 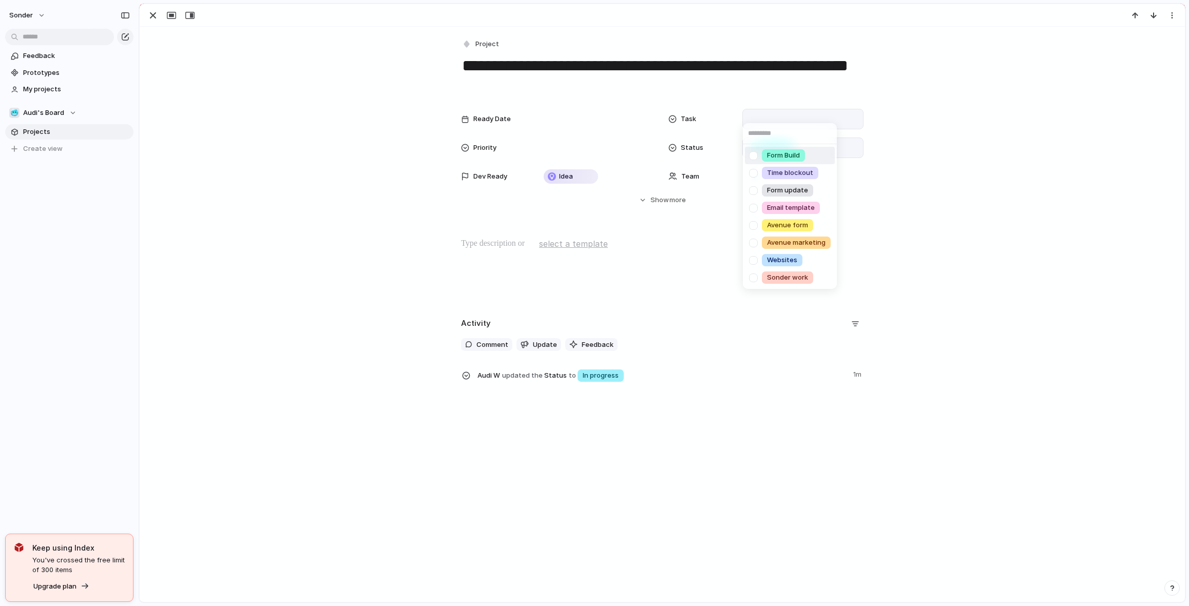 I want to click on span: Sonder work, so click(x=787, y=278).